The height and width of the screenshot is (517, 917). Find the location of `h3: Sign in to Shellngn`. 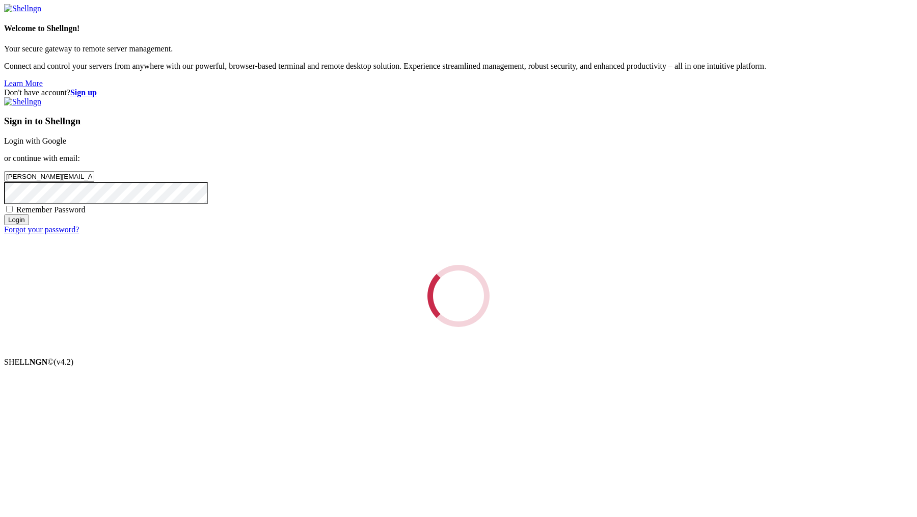

h3: Sign in to Shellngn is located at coordinates (459, 121).